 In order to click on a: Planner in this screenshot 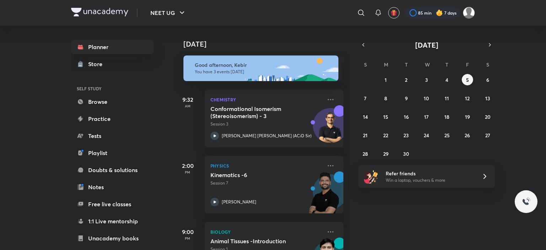, I will do `click(112, 47)`.